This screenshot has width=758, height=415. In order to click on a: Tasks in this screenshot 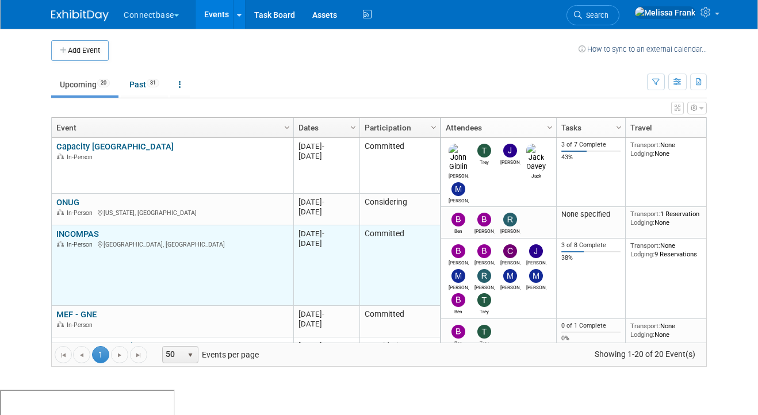, I will do `click(590, 128)`.